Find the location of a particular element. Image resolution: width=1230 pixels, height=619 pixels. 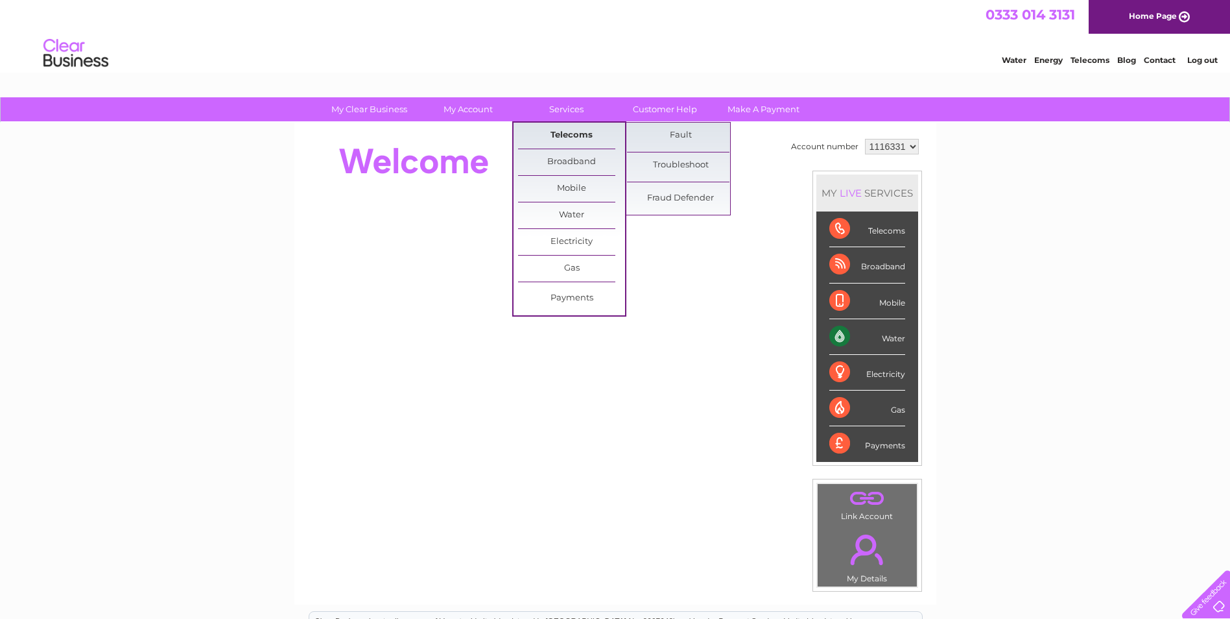

td: My Details is located at coordinates (867, 555).